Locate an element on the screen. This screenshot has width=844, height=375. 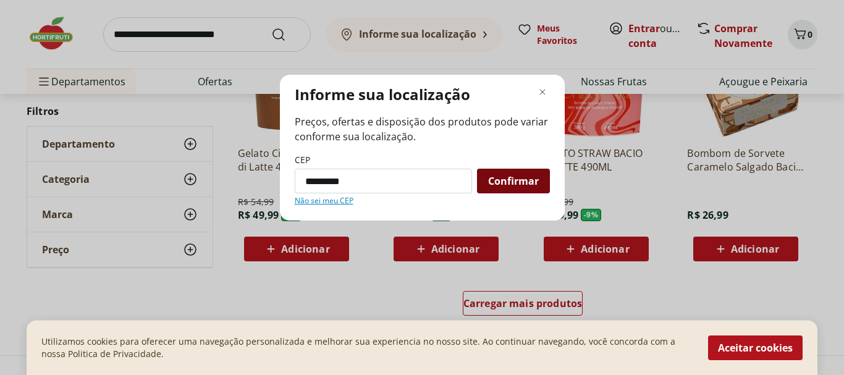
span: Preços, ofertas e disposição dos produtos pode variar conforme sua localização. is located at coordinates (422, 129).